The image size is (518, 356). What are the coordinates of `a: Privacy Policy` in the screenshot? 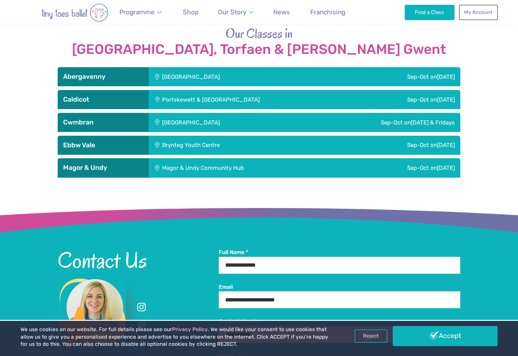 It's located at (190, 330).